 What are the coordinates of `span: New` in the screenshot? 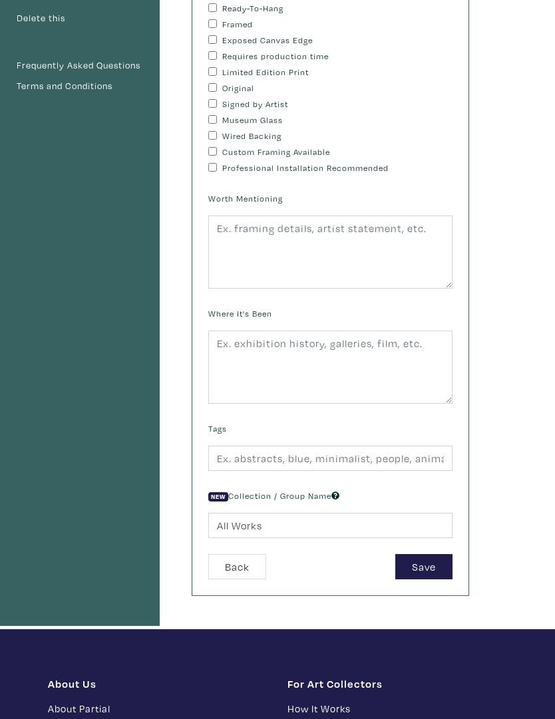 It's located at (218, 497).